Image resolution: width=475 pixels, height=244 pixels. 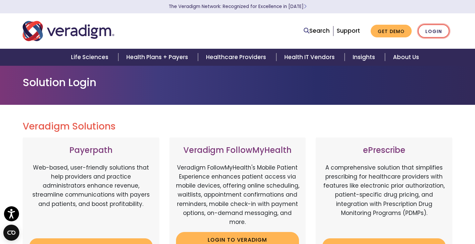 I want to click on a: Healthcare Providers, so click(x=237, y=57).